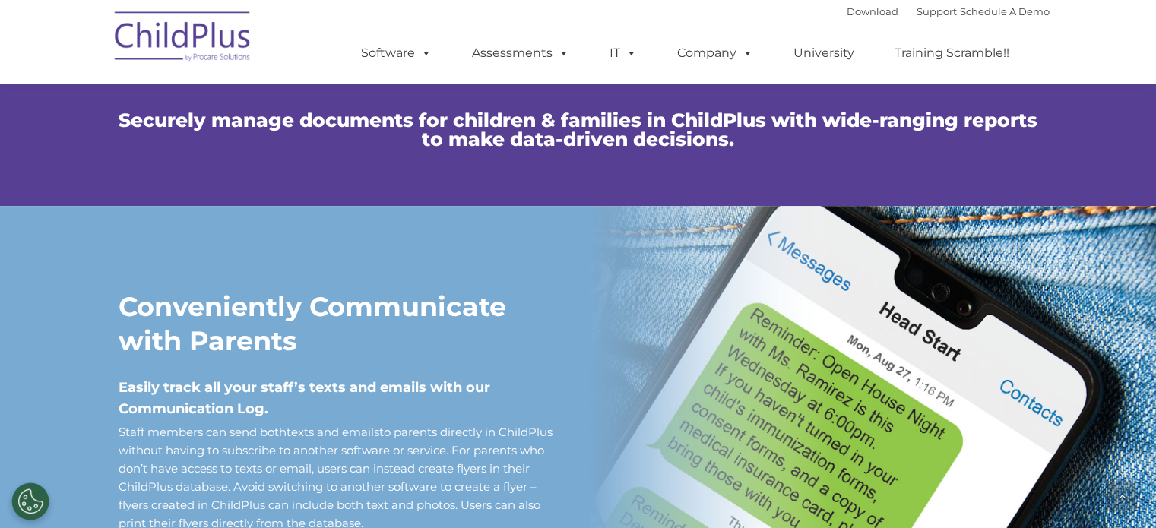 The image size is (1156, 528). What do you see at coordinates (312, 324) in the screenshot?
I see `strong: Conveniently Communicate with Parents` at bounding box center [312, 324].